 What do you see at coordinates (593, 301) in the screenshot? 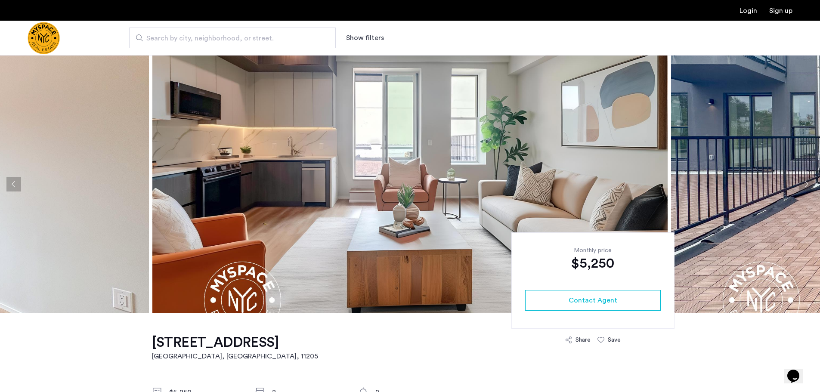
I see `button: button` at bounding box center [593, 301].